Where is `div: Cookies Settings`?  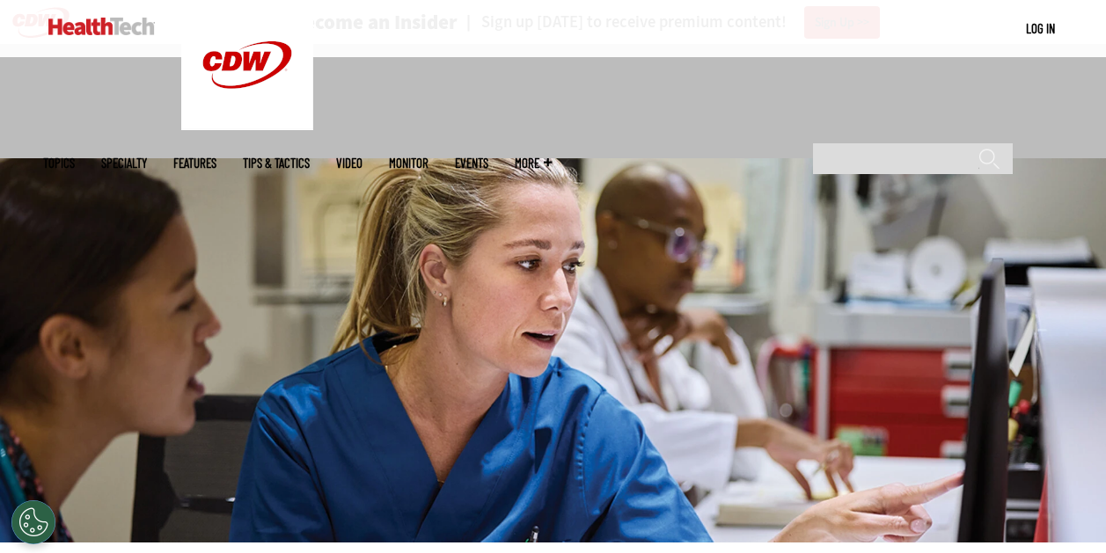 div: Cookies Settings is located at coordinates (33, 523).